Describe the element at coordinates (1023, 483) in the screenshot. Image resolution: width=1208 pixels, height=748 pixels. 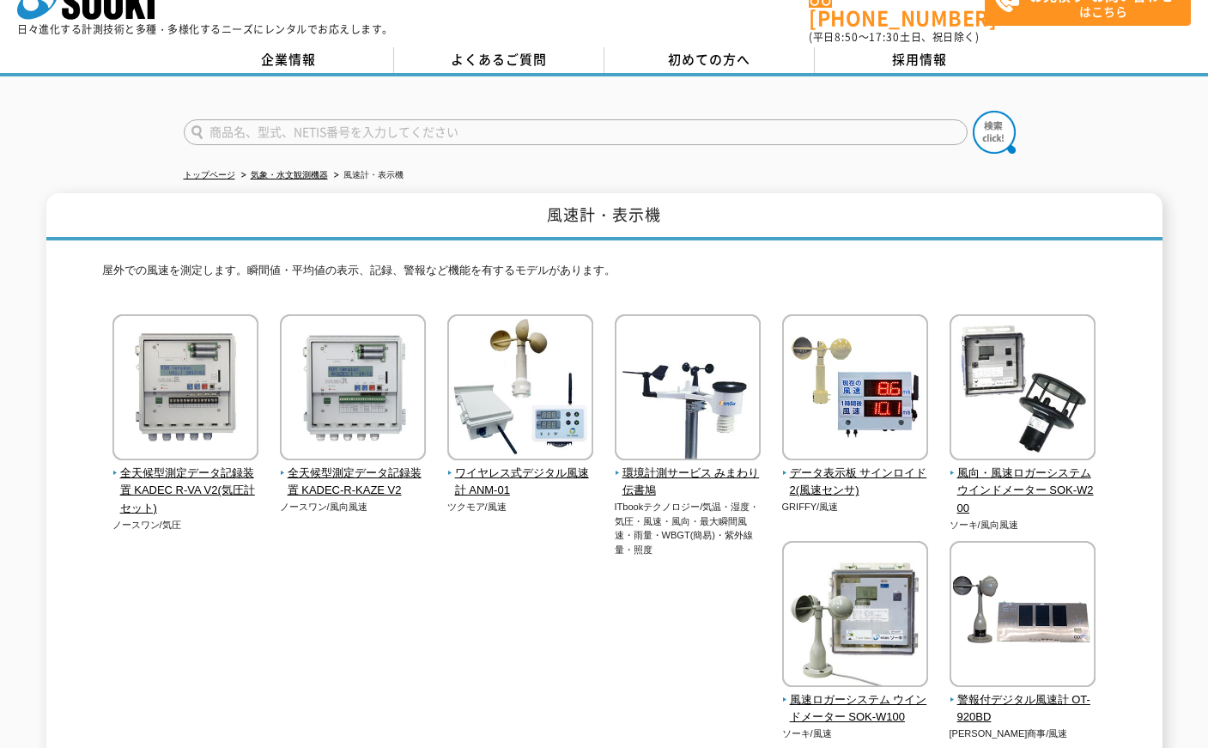
I see `a: 風向・風速ロガーシステム ウインドメーター SOK-W200` at that location.